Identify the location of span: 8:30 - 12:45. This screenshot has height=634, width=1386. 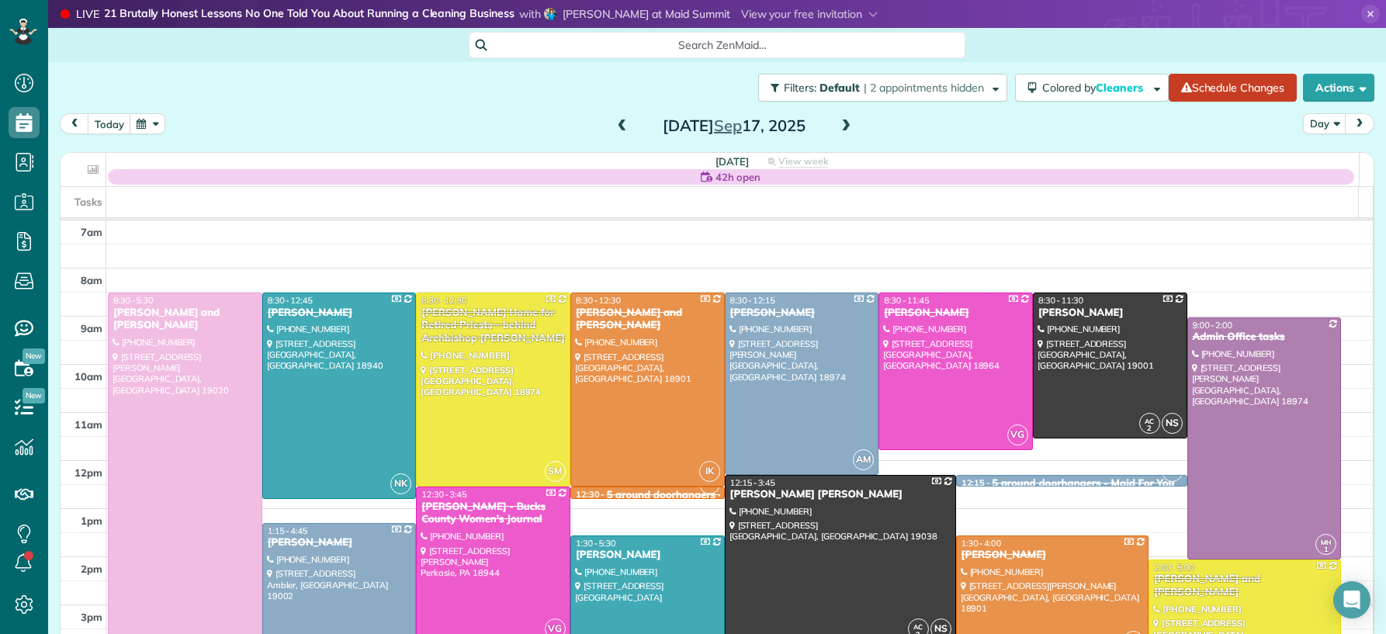
(290, 300).